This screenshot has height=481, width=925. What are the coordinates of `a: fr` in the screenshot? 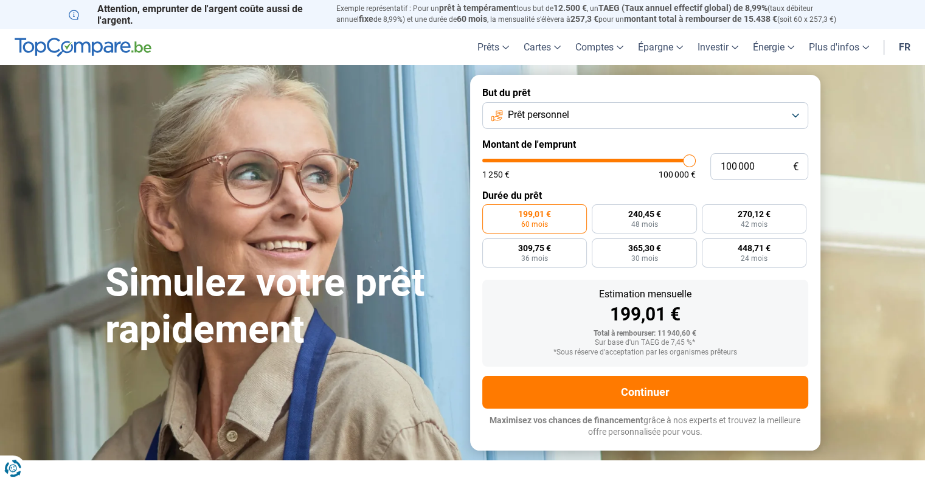 It's located at (904, 47).